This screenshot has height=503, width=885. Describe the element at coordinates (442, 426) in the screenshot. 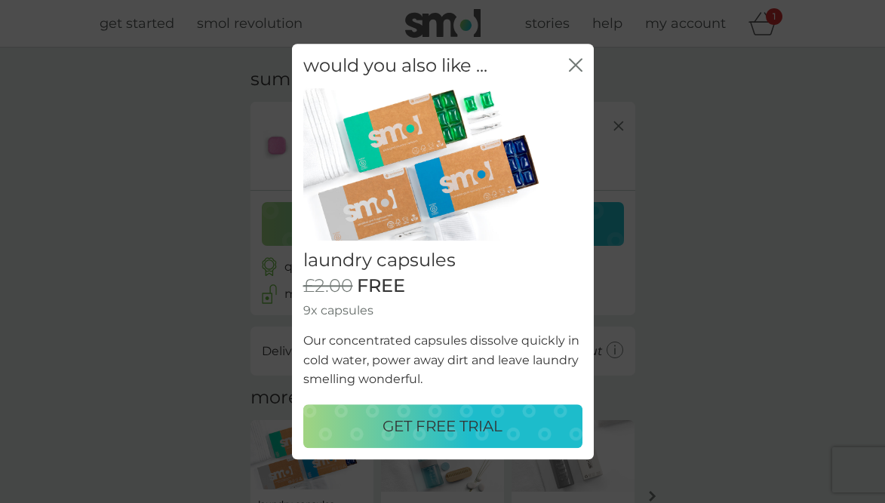

I see `p: GET FREE TRIAL` at that location.